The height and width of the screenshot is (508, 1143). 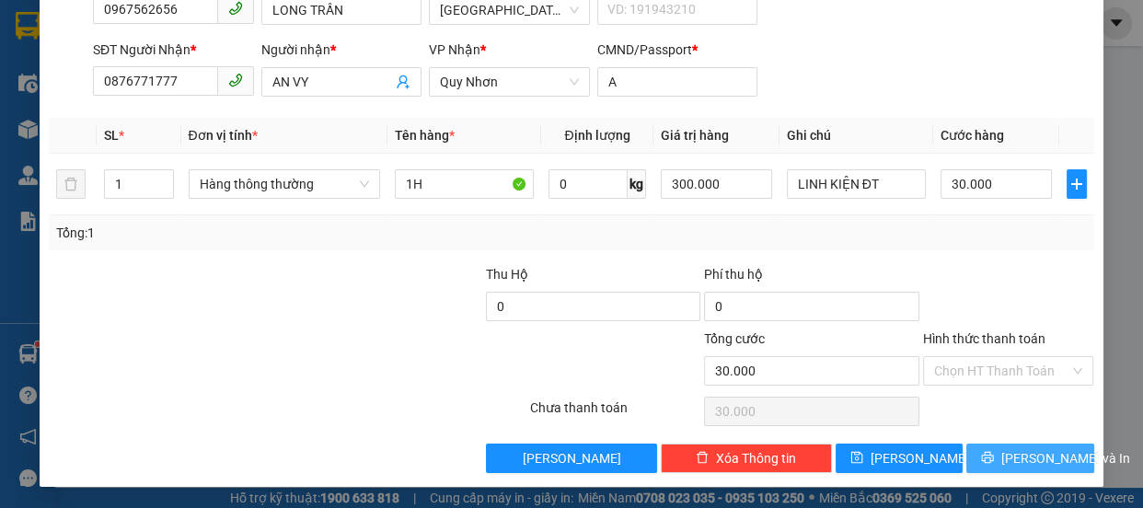 What do you see at coordinates (284, 184) in the screenshot?
I see `span: Hàng thông thường` at bounding box center [284, 184].